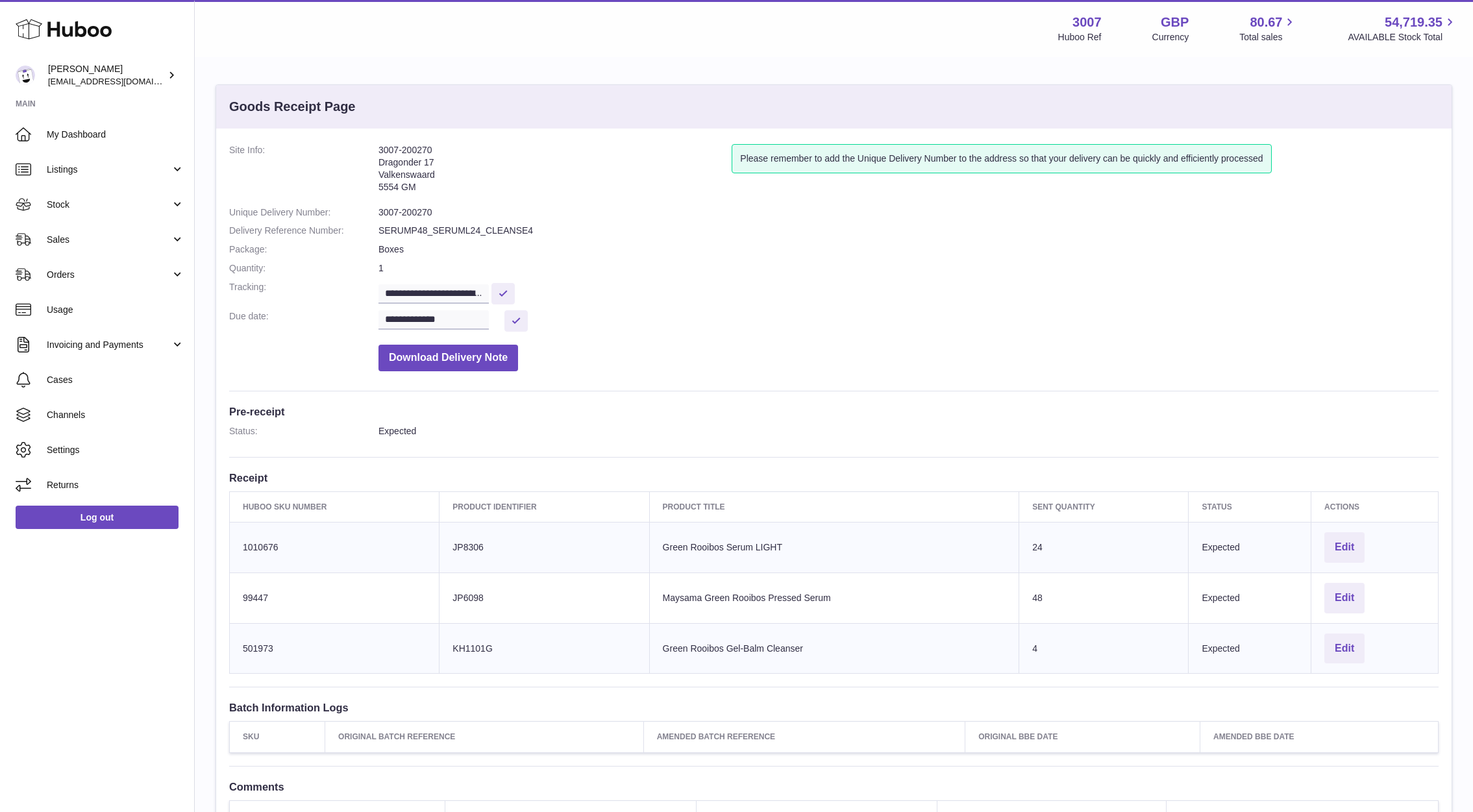 The image size is (1473, 812). I want to click on th: Amended Batch Reference, so click(803, 736).